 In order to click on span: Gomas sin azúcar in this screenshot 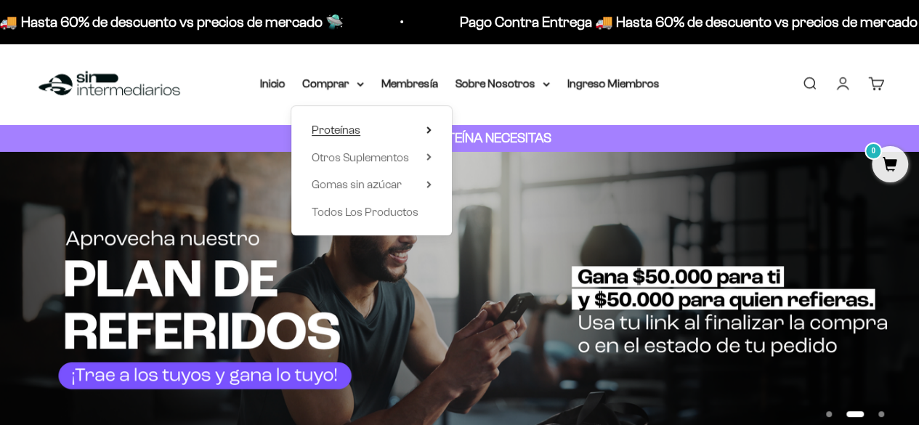, I will do `click(357, 184)`.